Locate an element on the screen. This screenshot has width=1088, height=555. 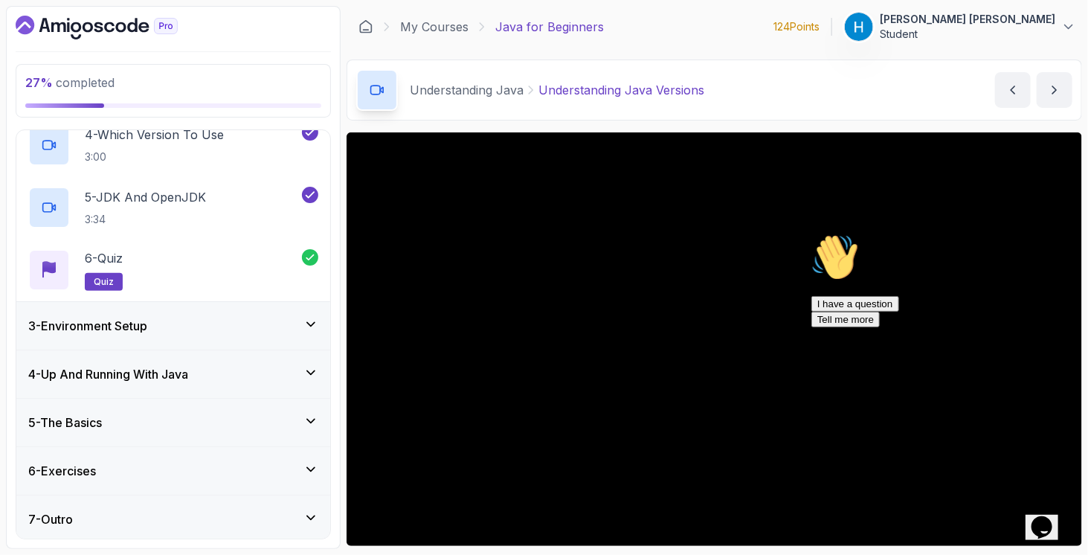
span: quiz is located at coordinates (103, 282).